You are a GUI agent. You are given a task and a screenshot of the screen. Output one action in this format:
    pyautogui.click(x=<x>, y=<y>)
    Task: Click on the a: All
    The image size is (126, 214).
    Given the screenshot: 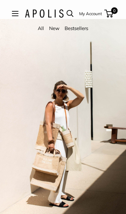 What is the action you would take?
    pyautogui.click(x=41, y=28)
    